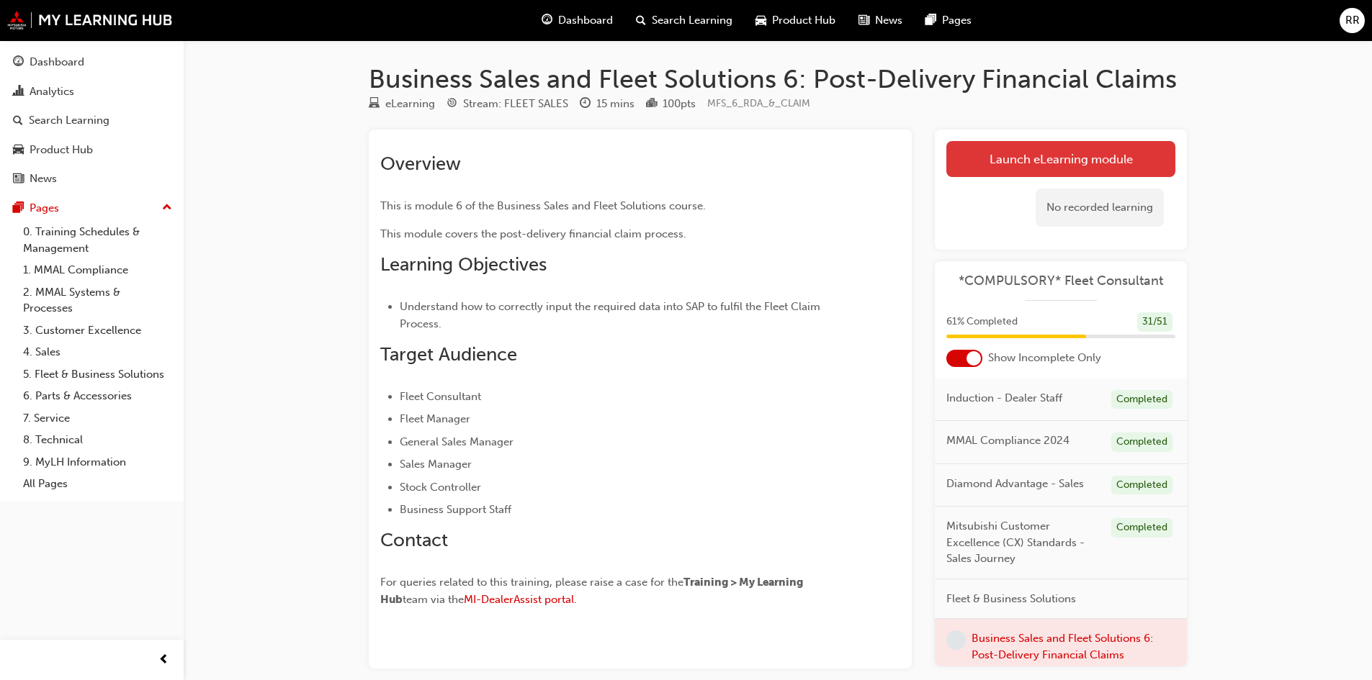 The width and height of the screenshot is (1372, 680). What do you see at coordinates (167, 208) in the screenshot?
I see `span: up-icon` at bounding box center [167, 208].